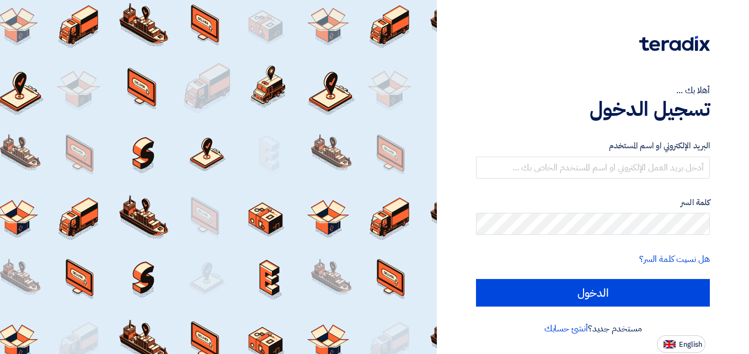  Describe the element at coordinates (593, 109) in the screenshot. I see `h1: تسجيل الدخول` at that location.